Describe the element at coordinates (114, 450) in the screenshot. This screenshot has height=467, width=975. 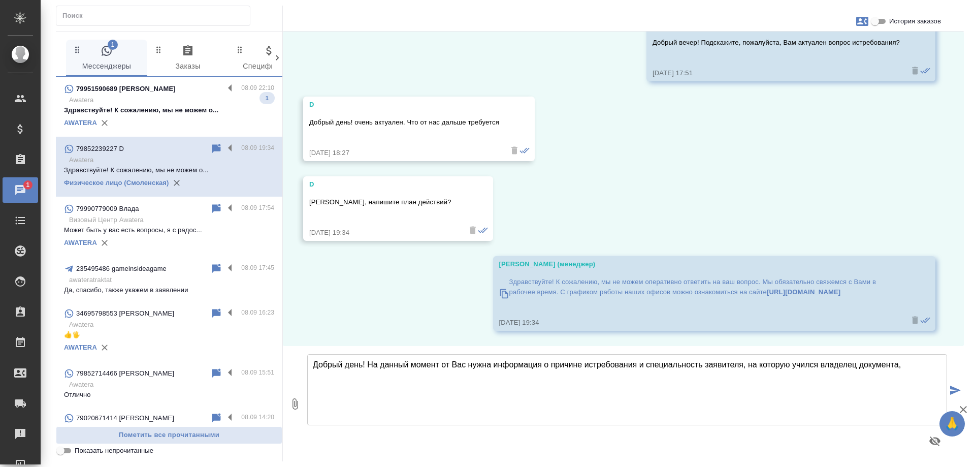
I see `span: Показать непрочитанные` at that location.